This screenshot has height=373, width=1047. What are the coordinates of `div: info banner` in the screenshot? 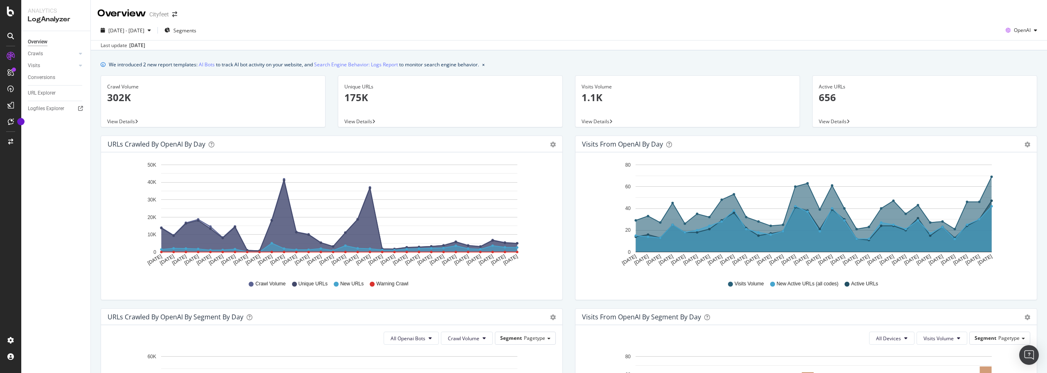 It's located at (569, 64).